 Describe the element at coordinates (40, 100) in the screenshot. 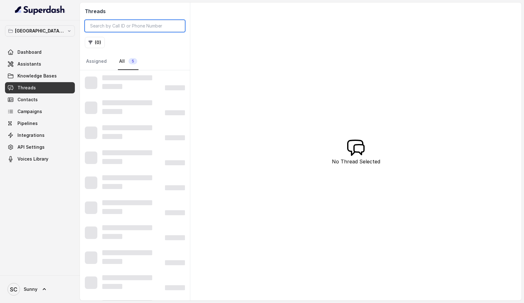

I see `a: Contacts` at that location.